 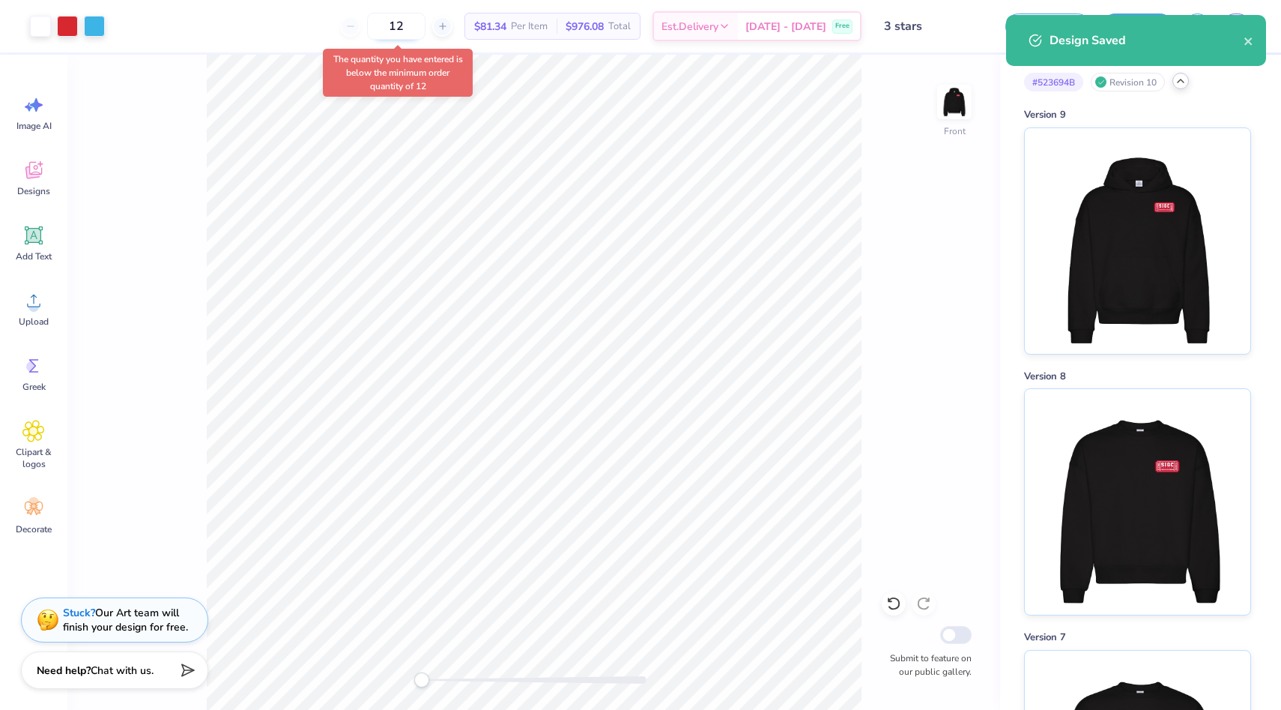 I want to click on span: Greek, so click(x=34, y=387).